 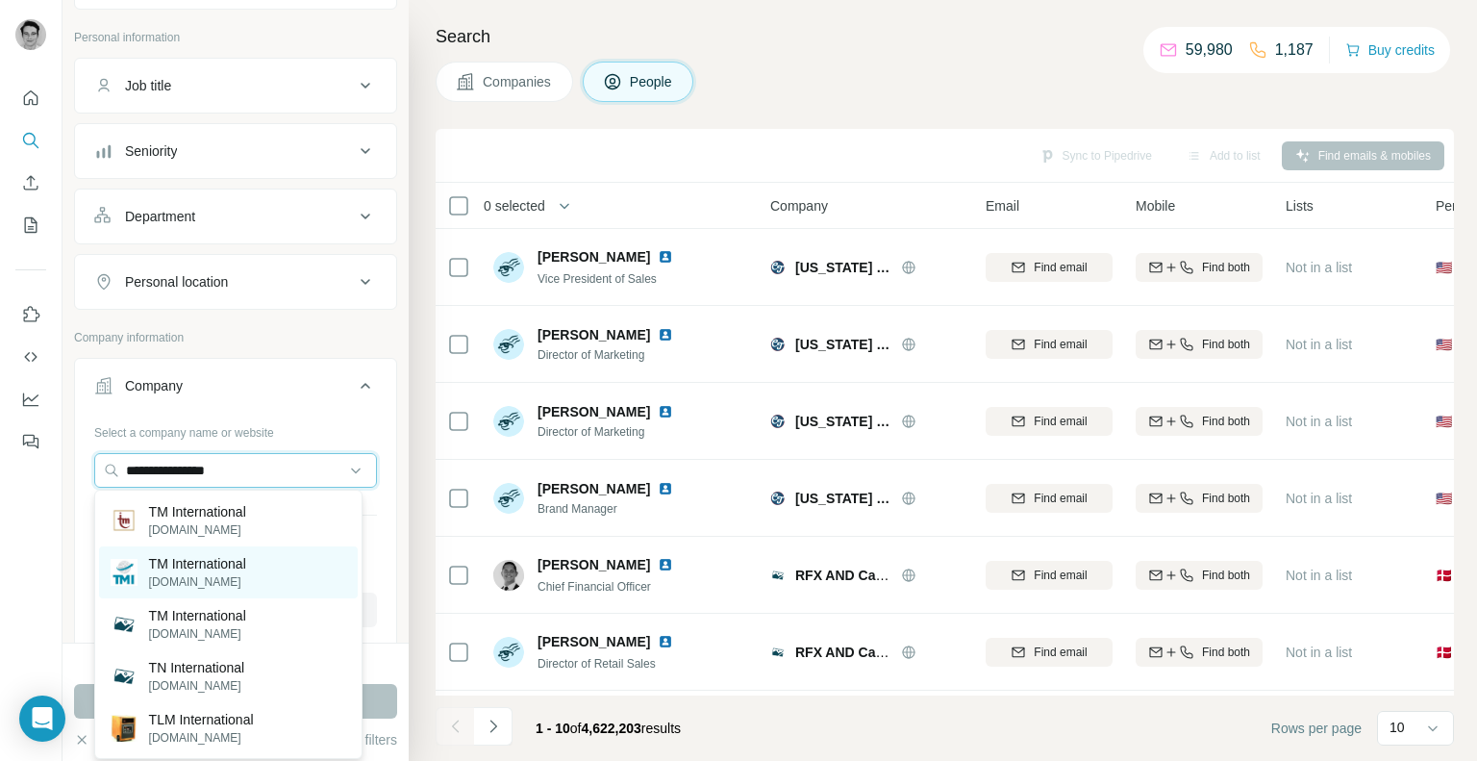 What do you see at coordinates (1155, 206) in the screenshot?
I see `span: Mobile` at bounding box center [1155, 206].